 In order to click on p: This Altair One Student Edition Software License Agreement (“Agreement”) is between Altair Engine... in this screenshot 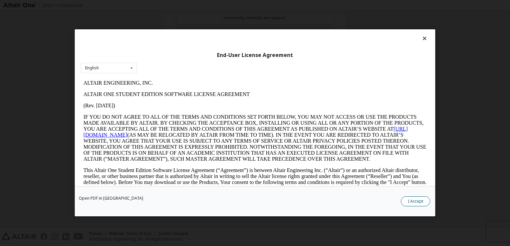, I will do `click(174, 102)`.